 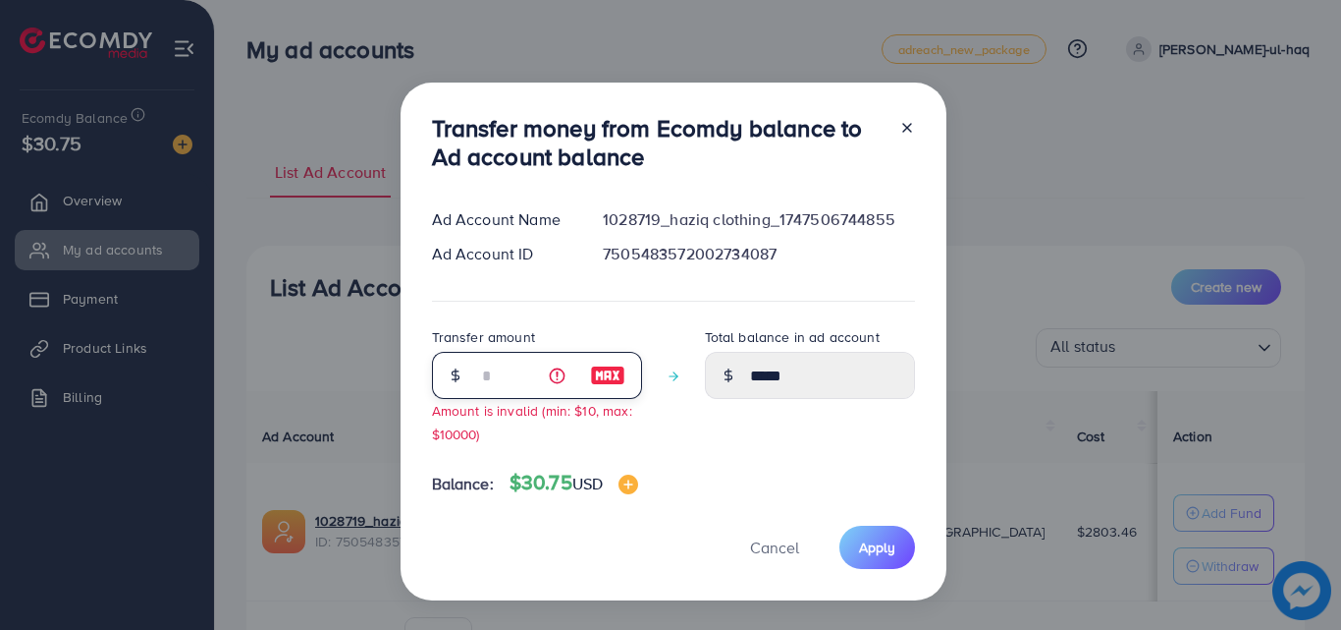 What do you see at coordinates (587, 483) in the screenshot?
I see `span: USD` at bounding box center [587, 483].